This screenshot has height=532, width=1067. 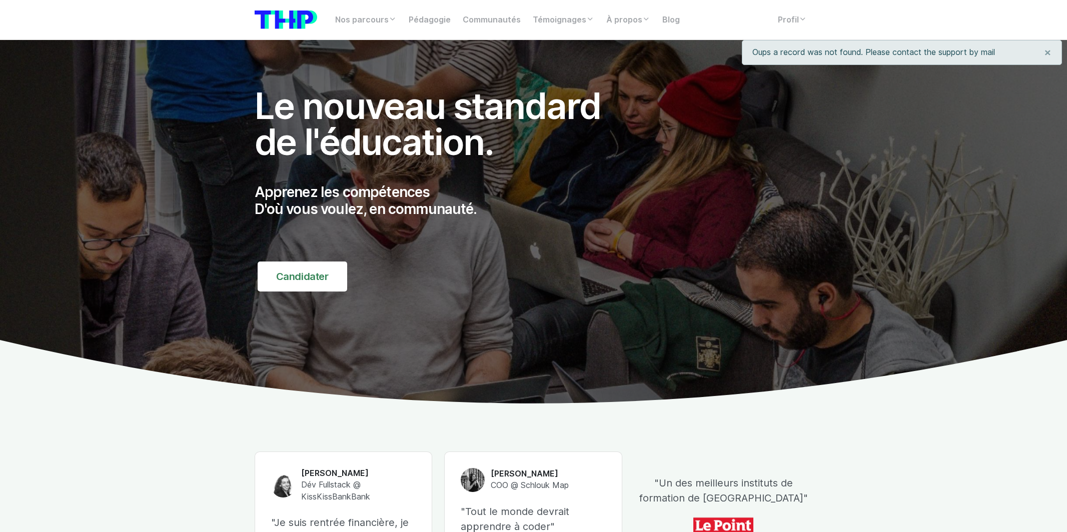 I want to click on button: Close, so click(x=1048, y=53).